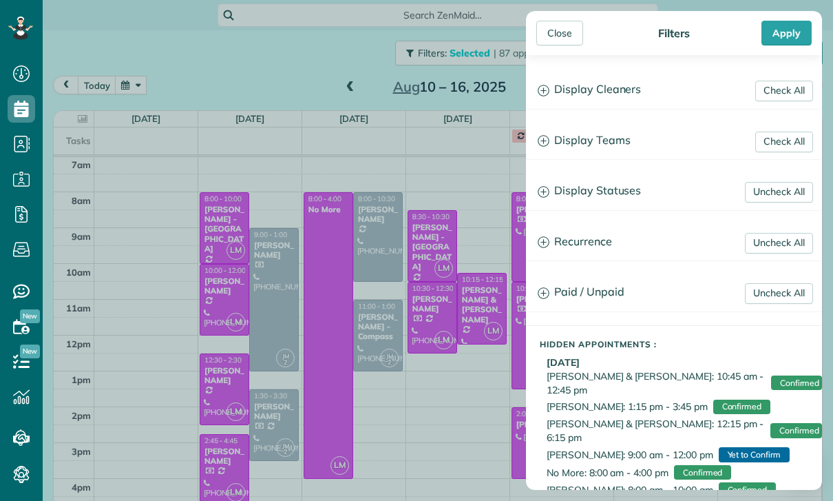 This screenshot has height=501, width=833. I want to click on a: Display Teams, so click(674, 141).